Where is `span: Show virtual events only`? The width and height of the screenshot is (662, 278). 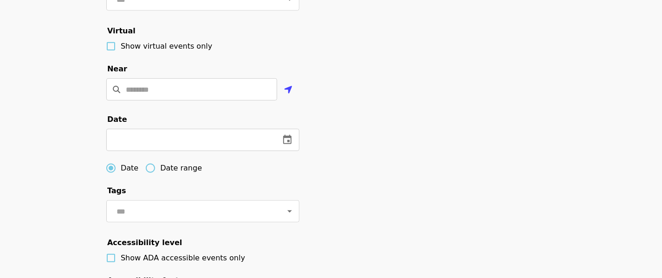 span: Show virtual events only is located at coordinates (166, 46).